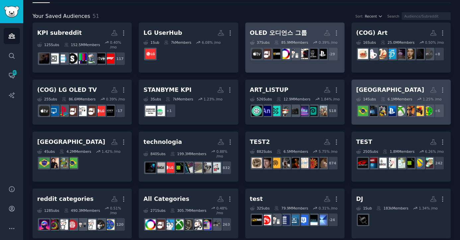  What do you see at coordinates (188, 211) in the screenshot?
I see `div: 305.7M Members` at bounding box center [188, 211].